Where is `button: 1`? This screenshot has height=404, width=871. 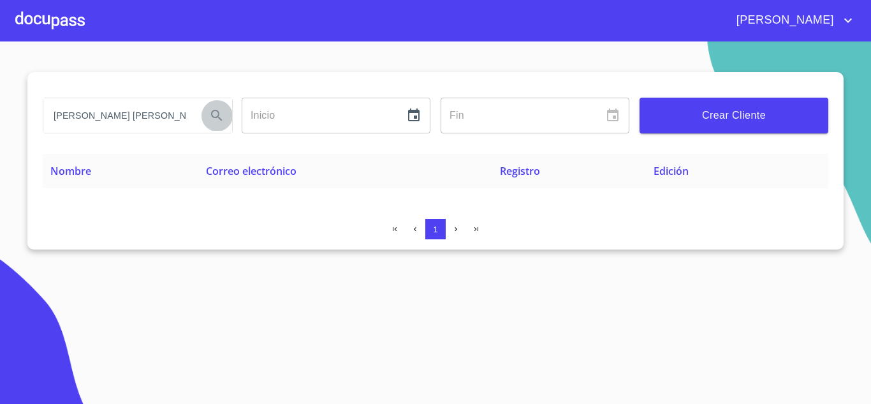
button: 1 is located at coordinates (436, 229).